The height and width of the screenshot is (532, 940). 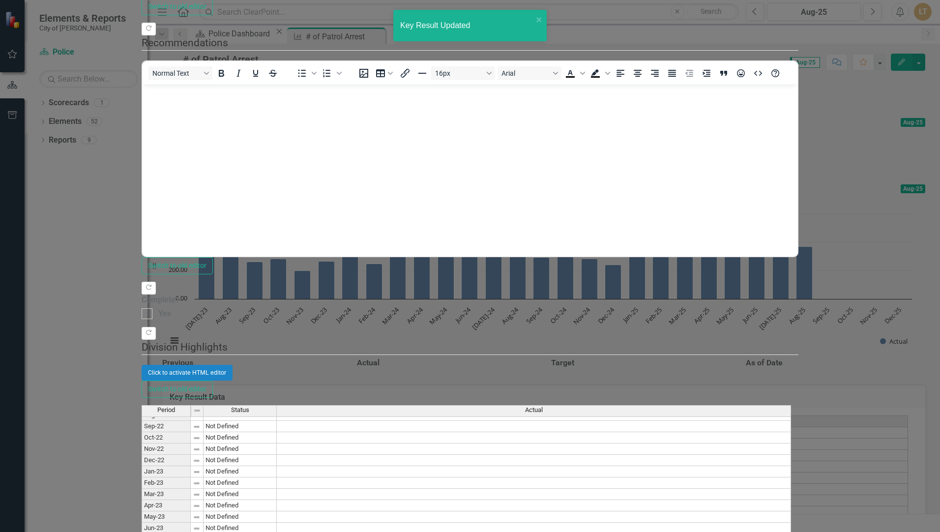 I want to click on td: Apr-23, so click(x=166, y=505).